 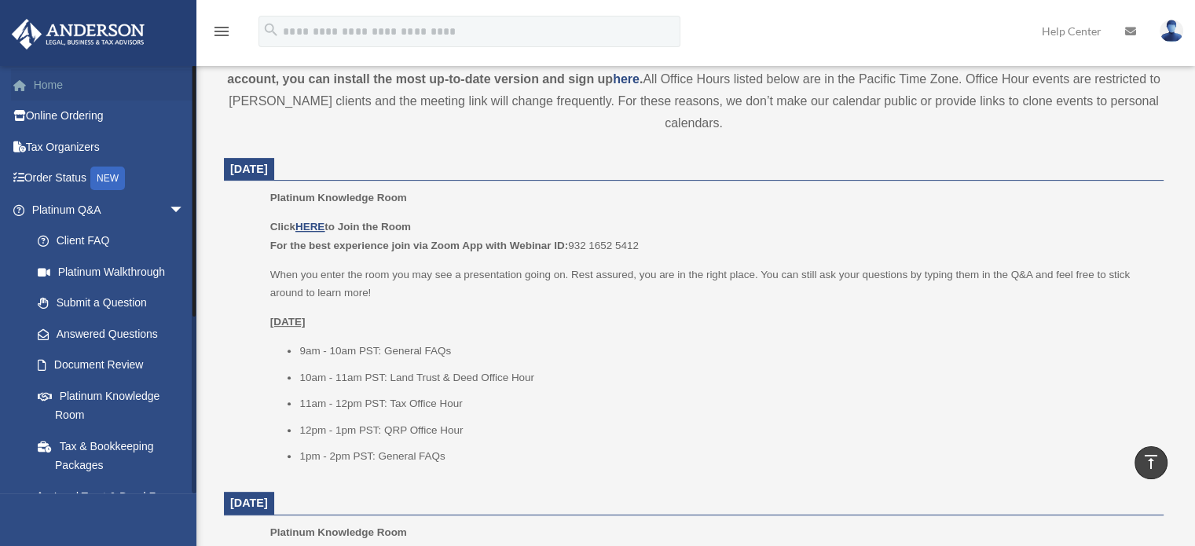 What do you see at coordinates (626, 79) in the screenshot?
I see `a: here` at bounding box center [626, 79].